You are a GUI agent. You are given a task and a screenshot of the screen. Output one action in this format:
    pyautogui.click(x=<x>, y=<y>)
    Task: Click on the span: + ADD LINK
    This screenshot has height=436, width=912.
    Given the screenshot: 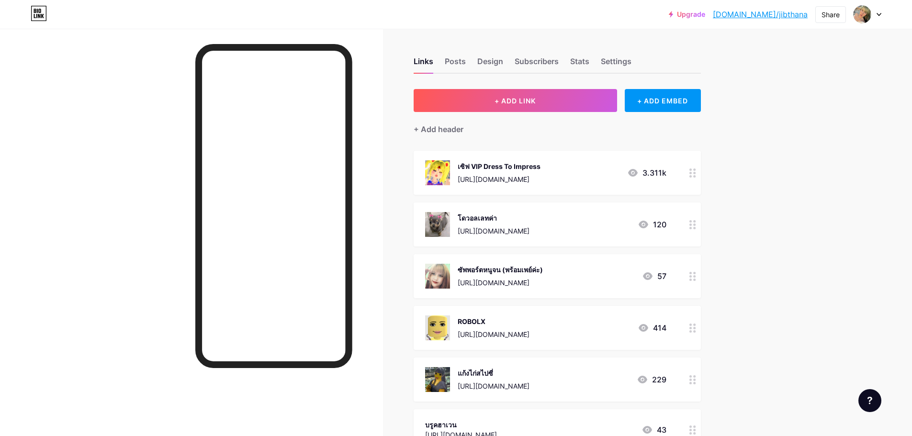 What is the action you would take?
    pyautogui.click(x=515, y=101)
    